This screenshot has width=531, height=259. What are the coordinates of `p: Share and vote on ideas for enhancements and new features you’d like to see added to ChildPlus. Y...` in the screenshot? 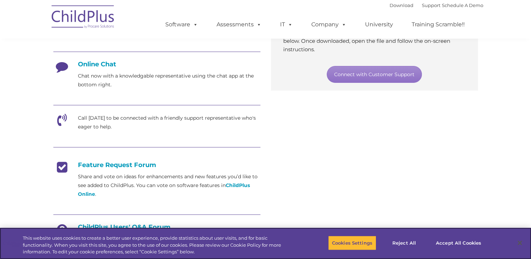 It's located at (169, 185).